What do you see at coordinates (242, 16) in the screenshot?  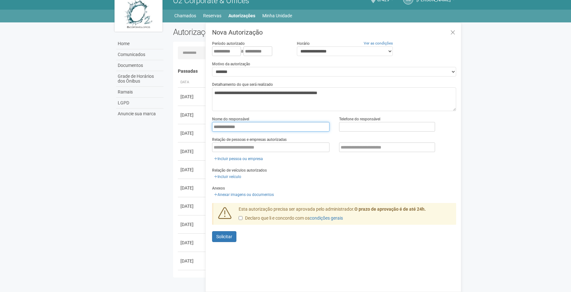 I see `a: Autorizações` at bounding box center [242, 16].